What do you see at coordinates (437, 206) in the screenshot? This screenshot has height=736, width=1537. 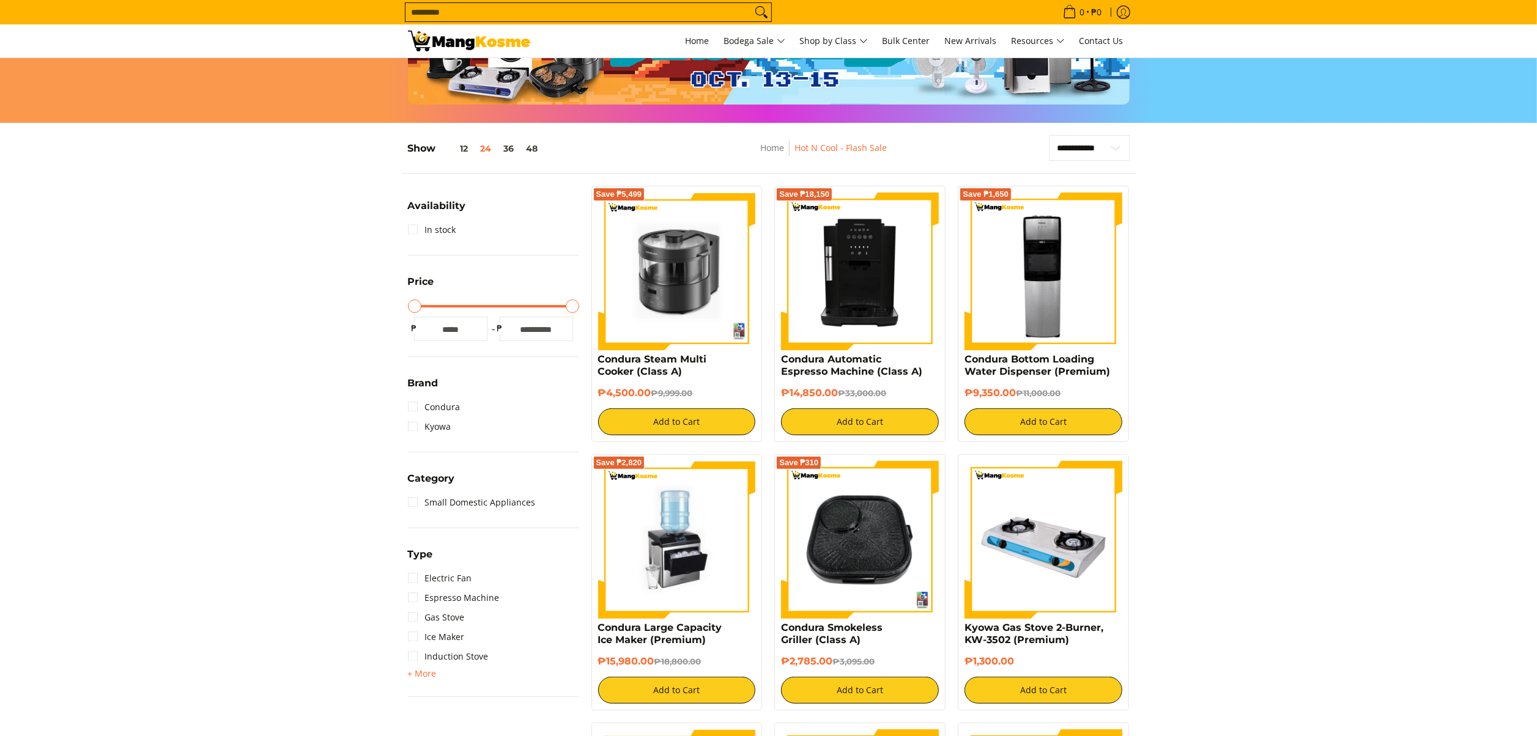 I see `span: Availability` at bounding box center [437, 206].